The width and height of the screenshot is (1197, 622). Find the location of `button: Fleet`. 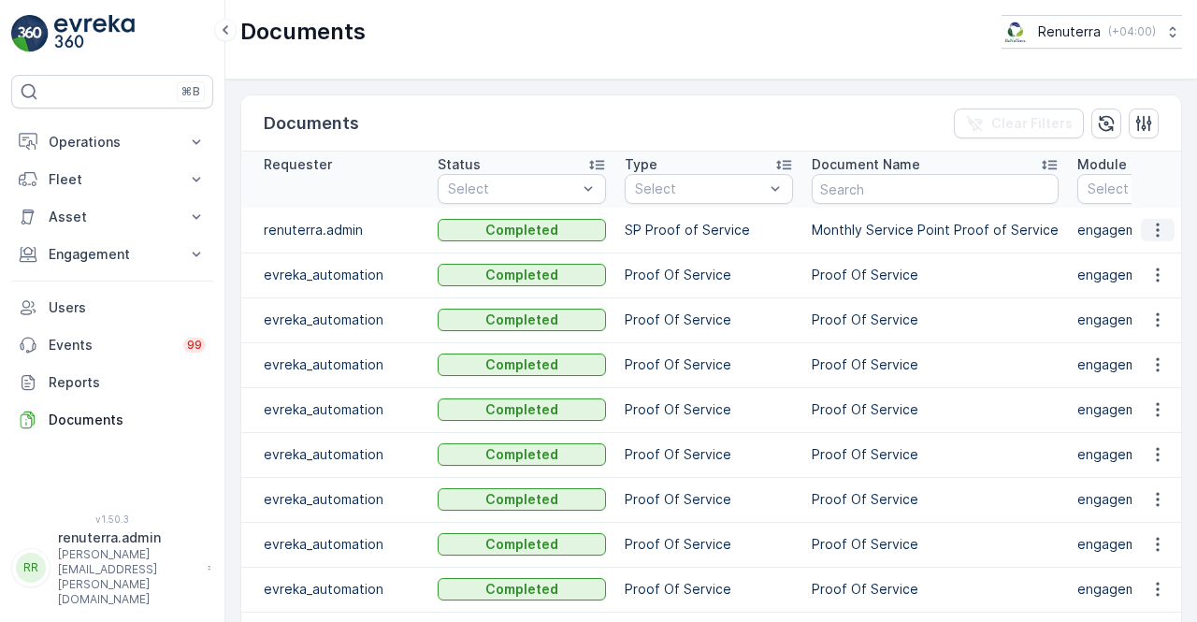

button: Fleet is located at coordinates (112, 180).